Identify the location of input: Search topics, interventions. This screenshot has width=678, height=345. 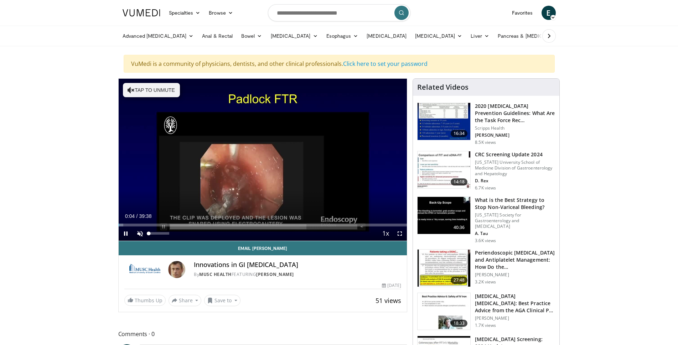
(339, 13).